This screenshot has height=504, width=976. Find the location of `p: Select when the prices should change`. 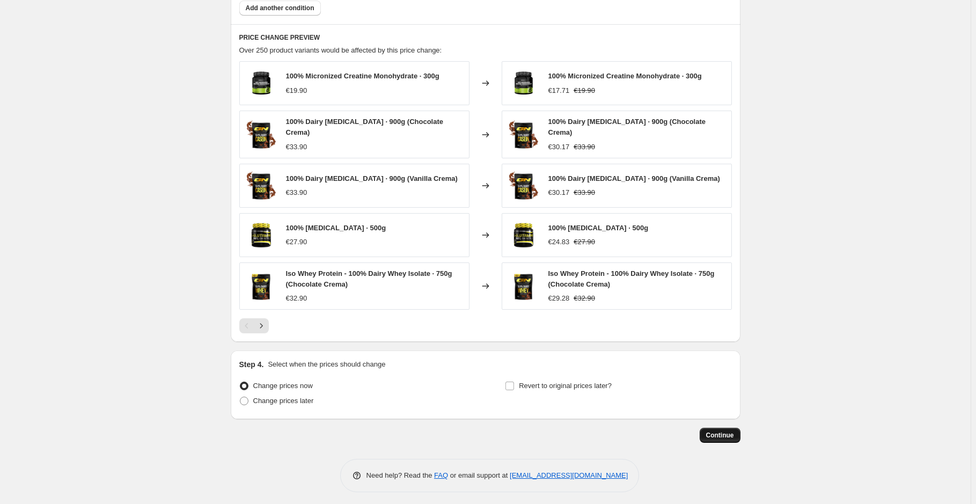

p: Select when the prices should change is located at coordinates (326, 364).